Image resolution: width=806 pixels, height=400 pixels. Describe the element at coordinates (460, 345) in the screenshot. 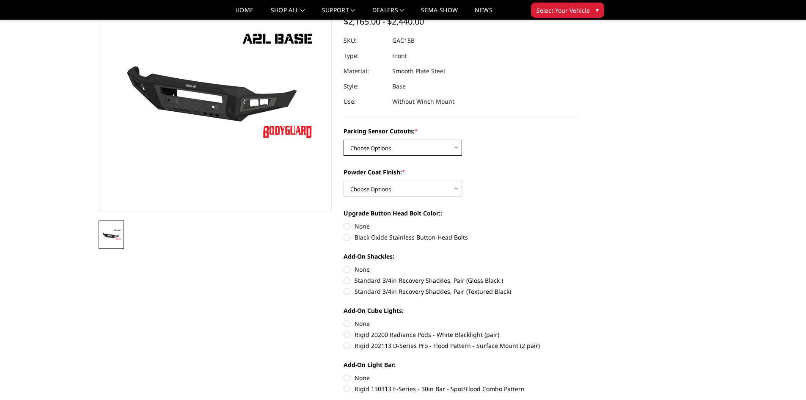

I see `label: Rigid 202113 D-Series Pro - Flood Pattern - Surface Mount (2 pair)` at that location.